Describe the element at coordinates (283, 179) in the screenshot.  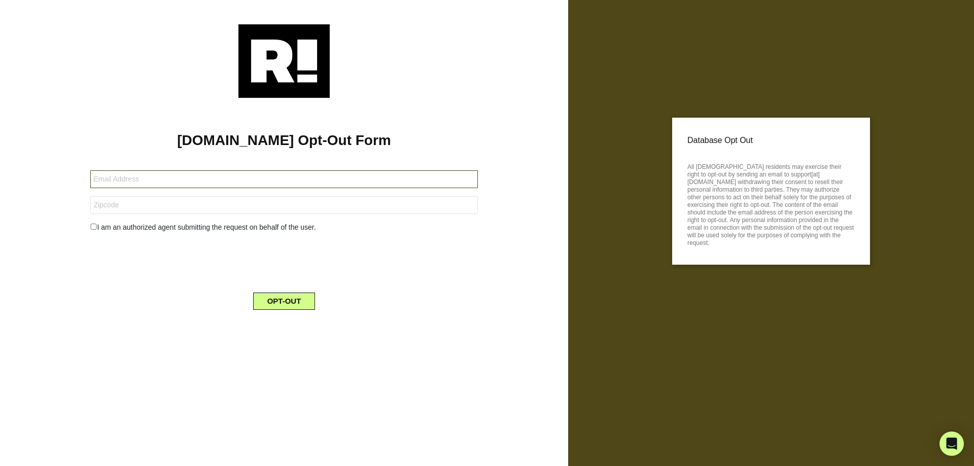
I see `input: Email Address` at that location.